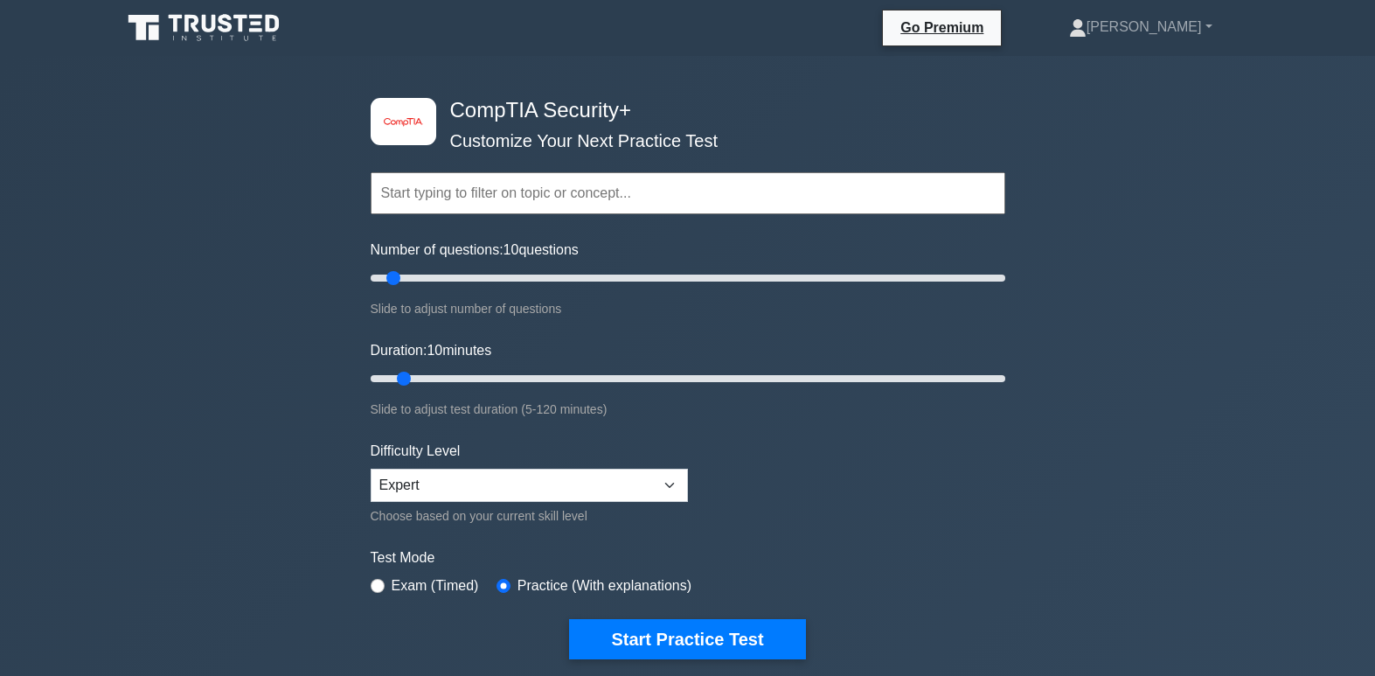 The image size is (1375, 676). I want to click on h4: CompTIA Security+, so click(681, 110).